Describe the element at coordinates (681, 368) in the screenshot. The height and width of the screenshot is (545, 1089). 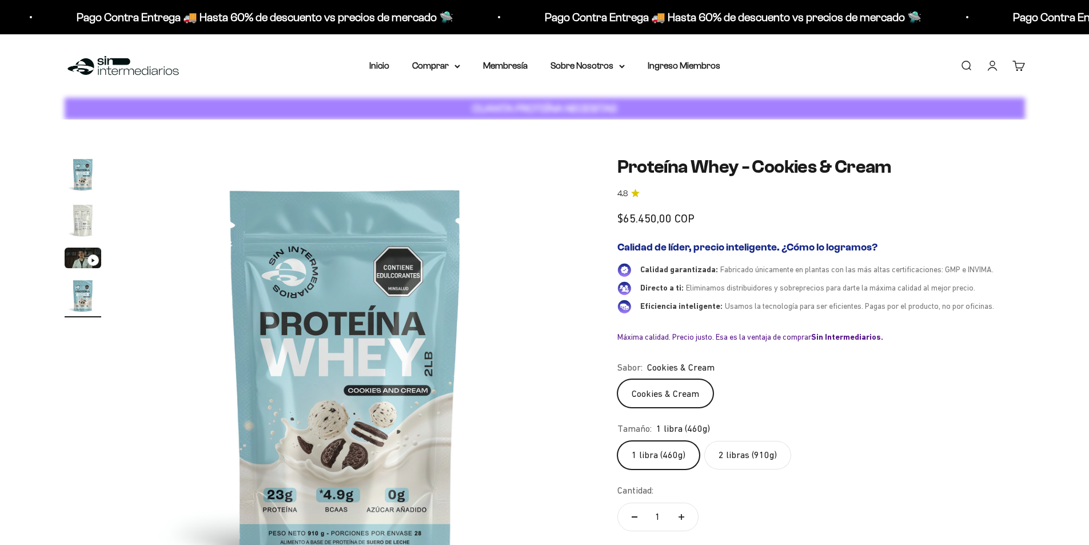
I see `span: Cookies & Cream` at that location.